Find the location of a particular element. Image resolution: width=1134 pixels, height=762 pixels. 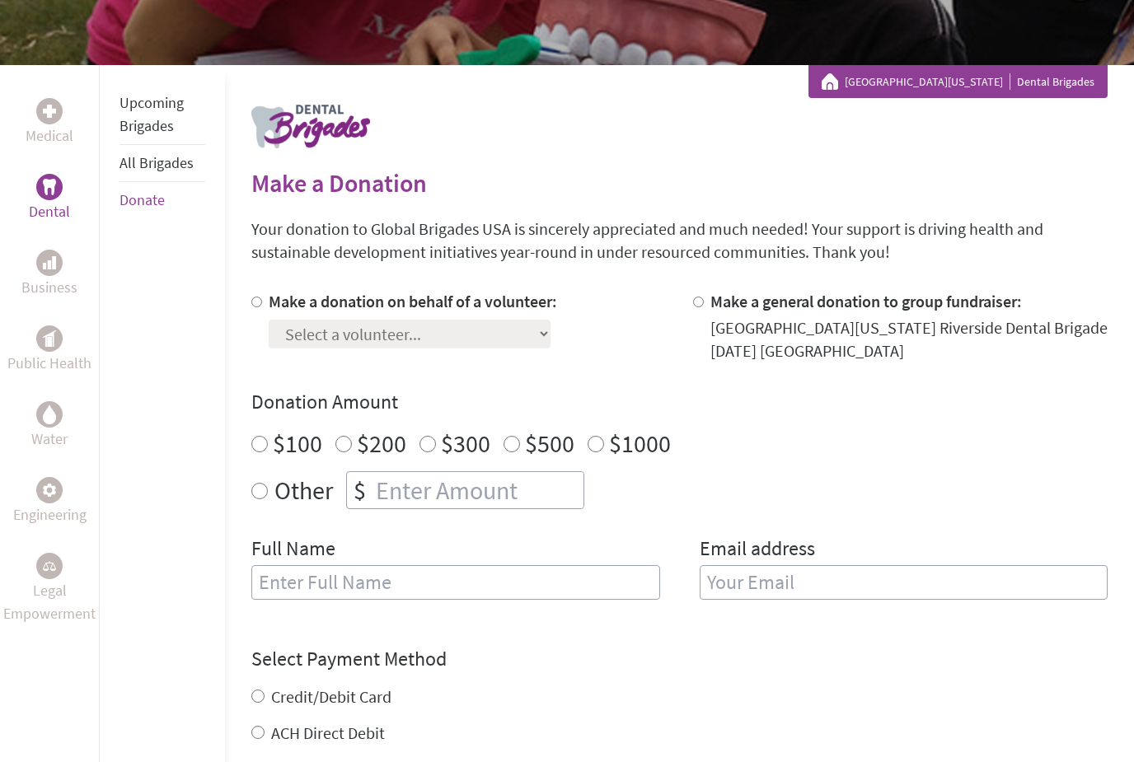

div: Medical is located at coordinates (49, 112).